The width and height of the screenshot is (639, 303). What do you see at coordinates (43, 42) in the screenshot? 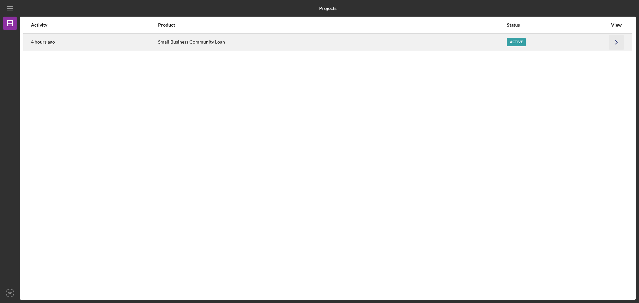
I see `time: 2025-09-04 01:06` at bounding box center [43, 42].